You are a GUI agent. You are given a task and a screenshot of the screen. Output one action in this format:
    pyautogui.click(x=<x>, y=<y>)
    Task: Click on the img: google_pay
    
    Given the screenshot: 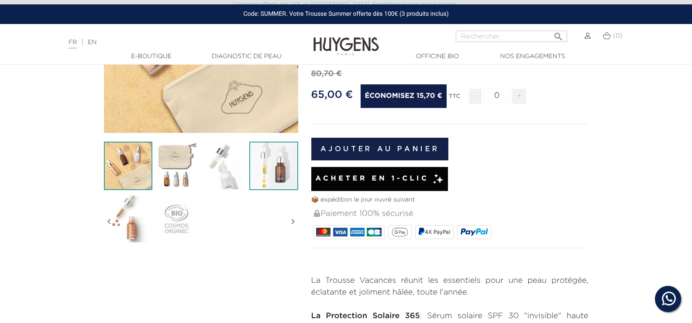 What is the action you would take?
    pyautogui.click(x=400, y=232)
    